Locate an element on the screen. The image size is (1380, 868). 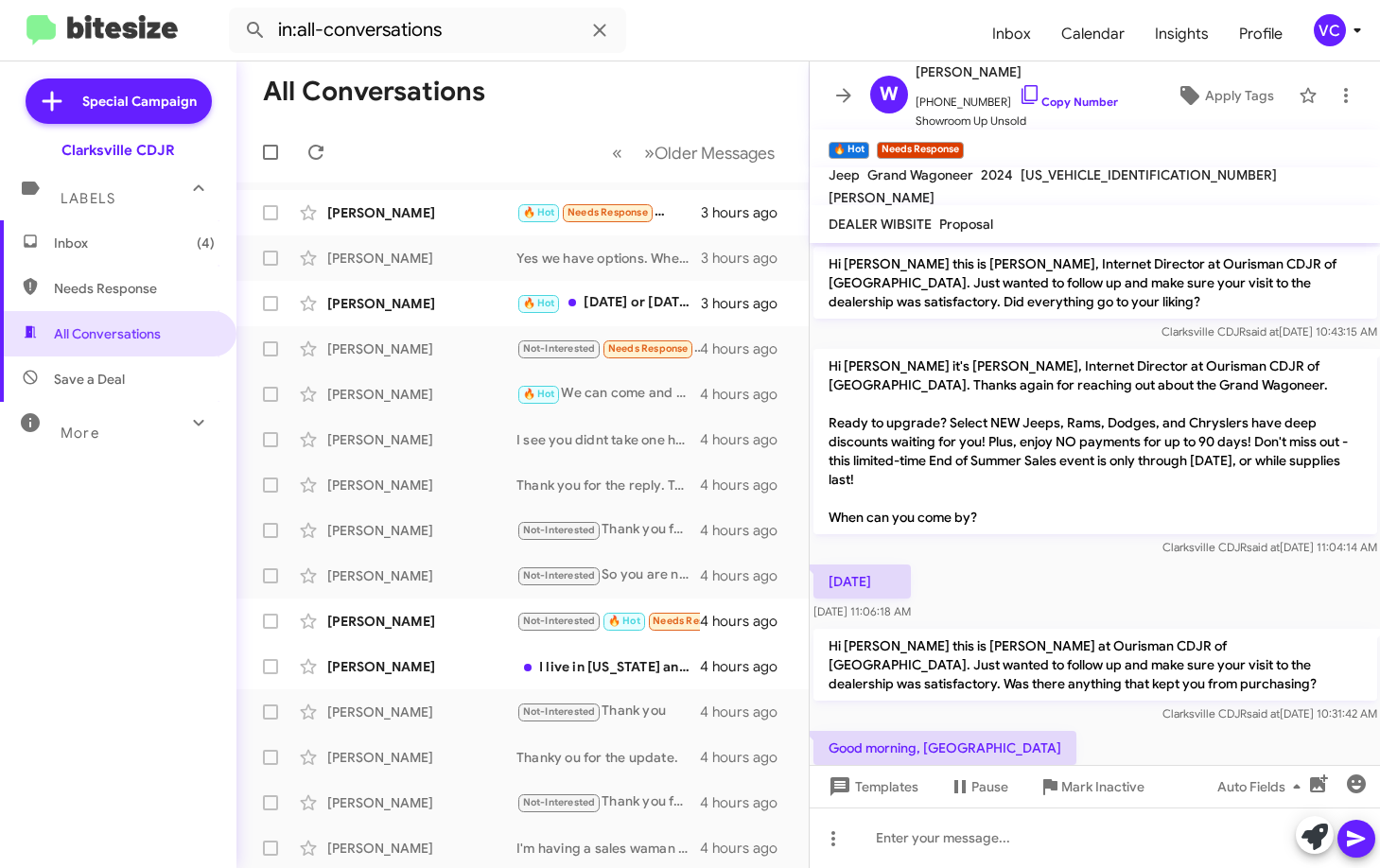
span: W is located at coordinates (890, 94).